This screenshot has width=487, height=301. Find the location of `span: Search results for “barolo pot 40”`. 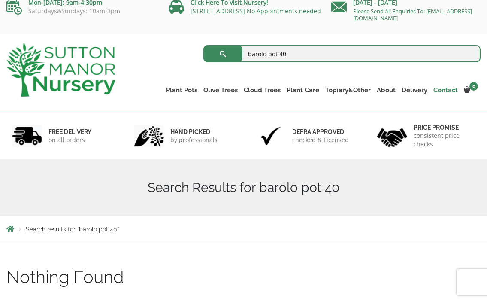

span: Search results for “barolo pot 40” is located at coordinates (72, 229).